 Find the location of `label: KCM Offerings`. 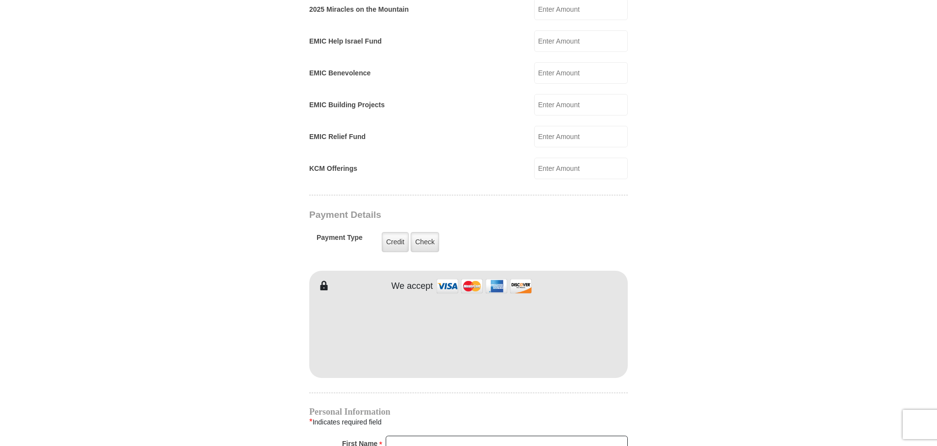

label: KCM Offerings is located at coordinates (333, 168).